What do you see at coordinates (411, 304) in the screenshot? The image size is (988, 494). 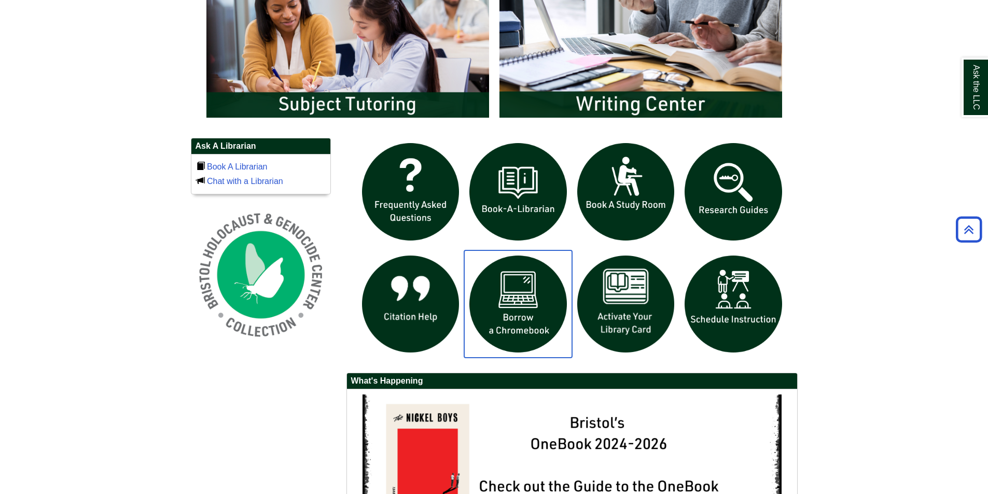 I see `img: citation help icon links to citation help guide page` at bounding box center [411, 304].